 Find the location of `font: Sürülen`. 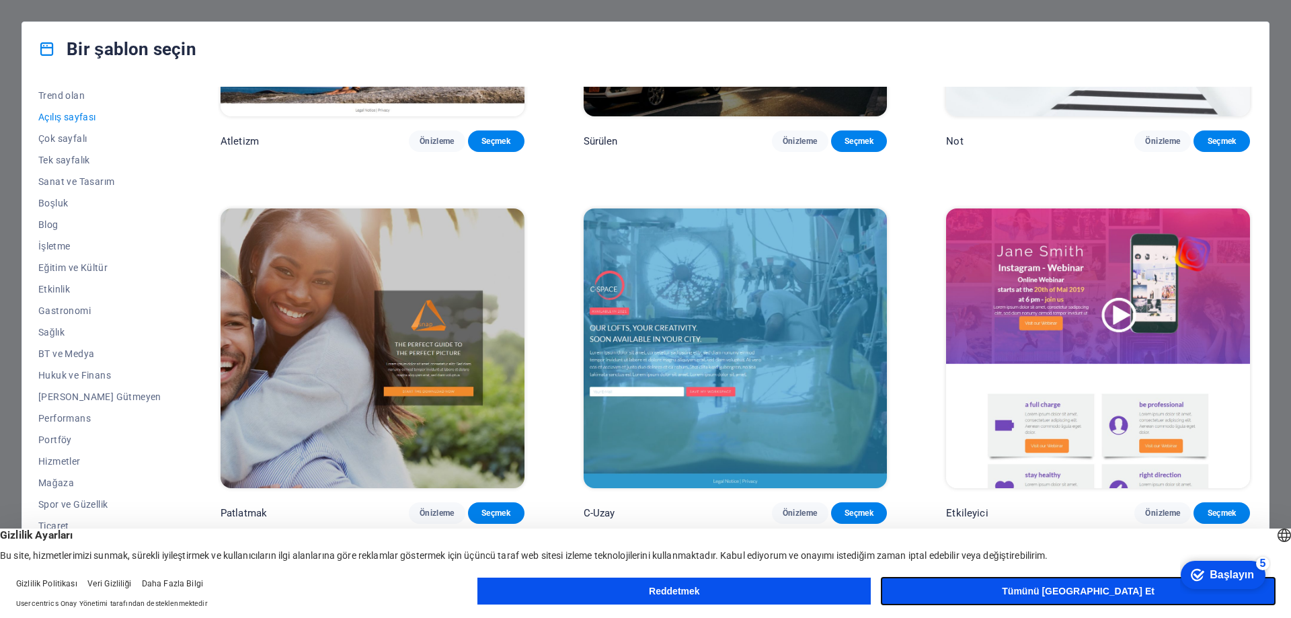

font: Sürülen is located at coordinates (600, 141).